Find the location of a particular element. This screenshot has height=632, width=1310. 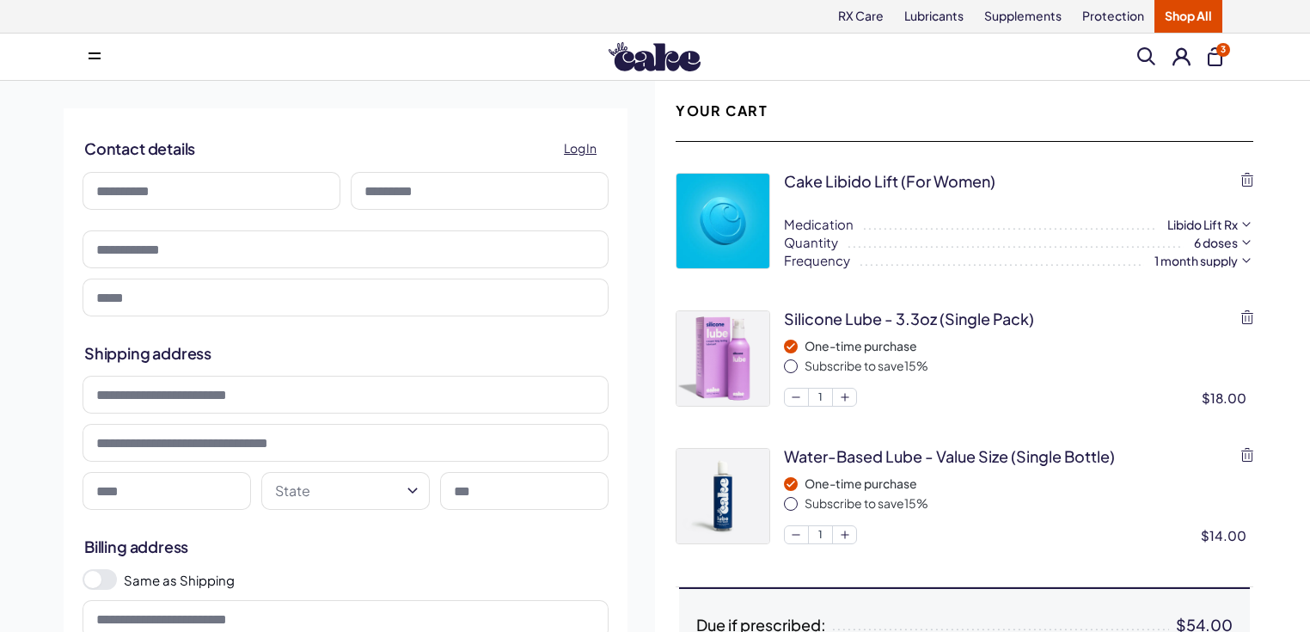

span: 3 is located at coordinates (1223, 50).